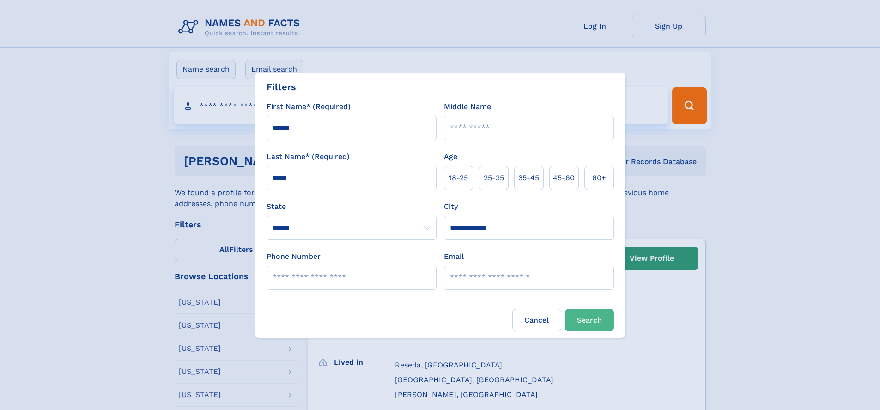 The image size is (880, 410). I want to click on span: 25‑35, so click(494, 178).